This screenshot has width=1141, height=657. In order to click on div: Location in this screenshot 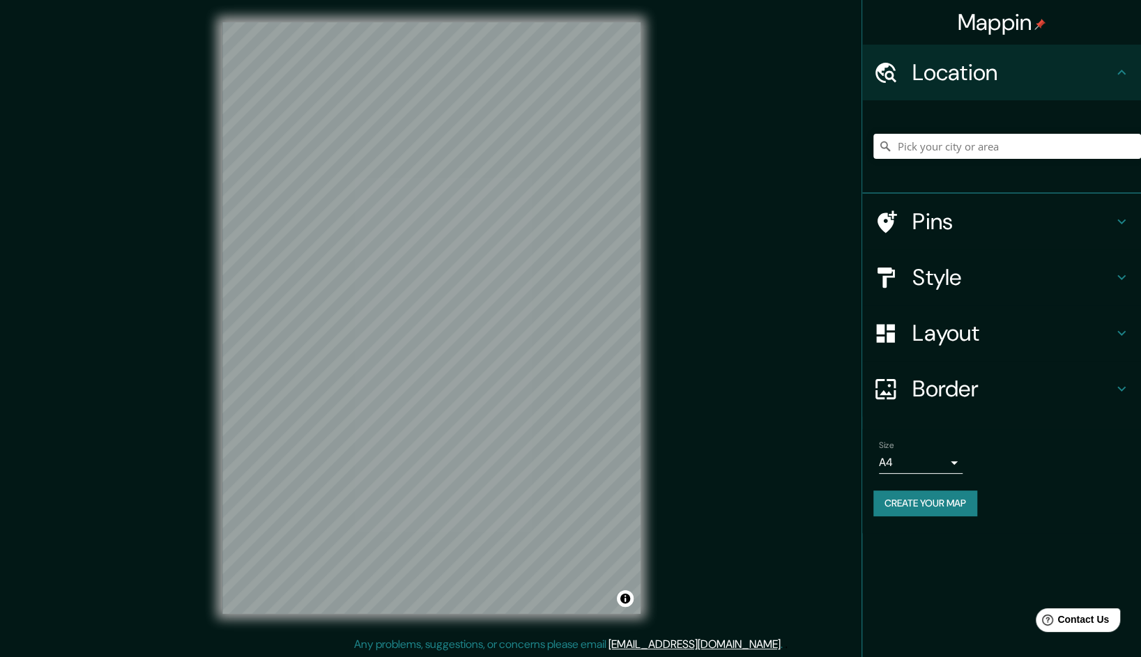, I will do `click(1002, 73)`.